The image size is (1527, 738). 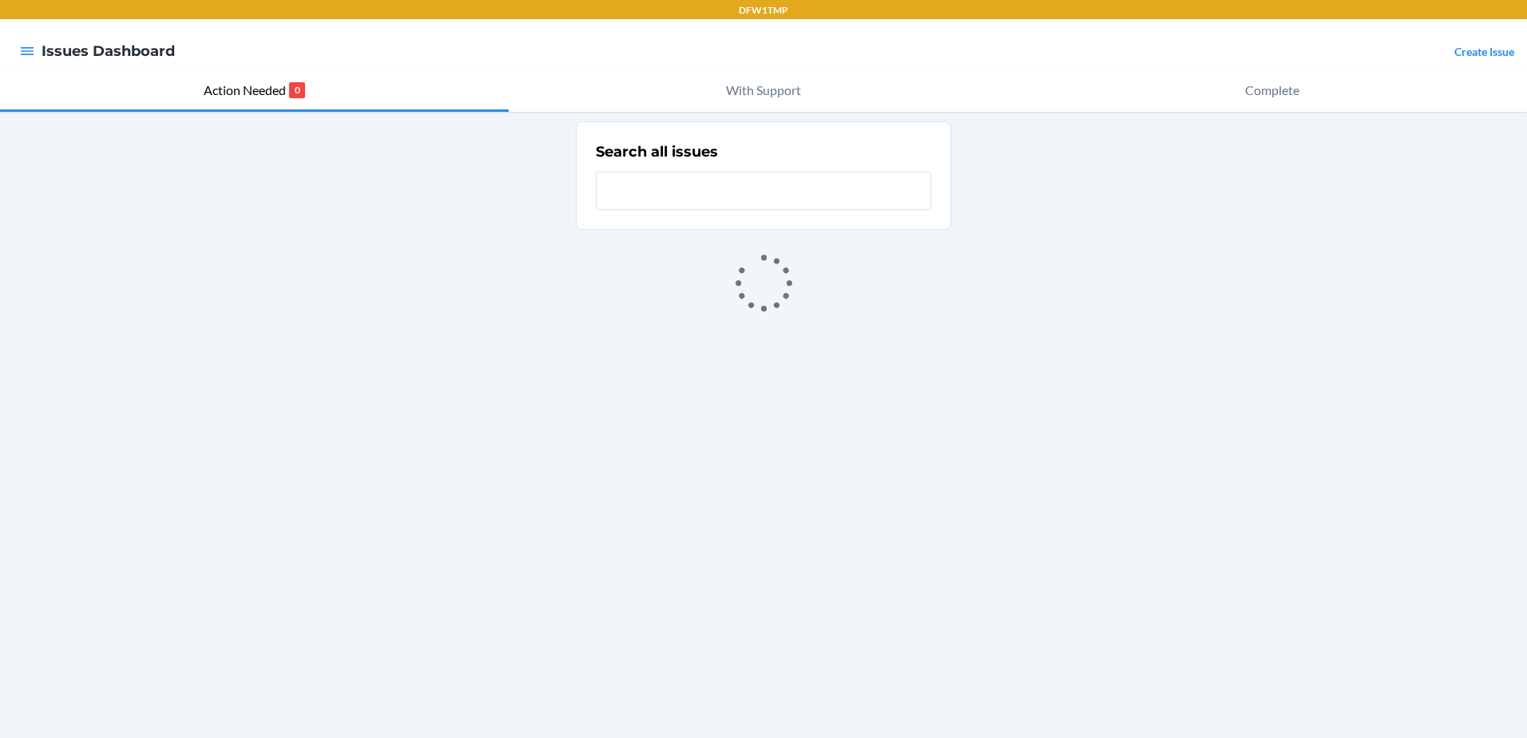 I want to click on h4: Issues Dashboard, so click(x=108, y=51).